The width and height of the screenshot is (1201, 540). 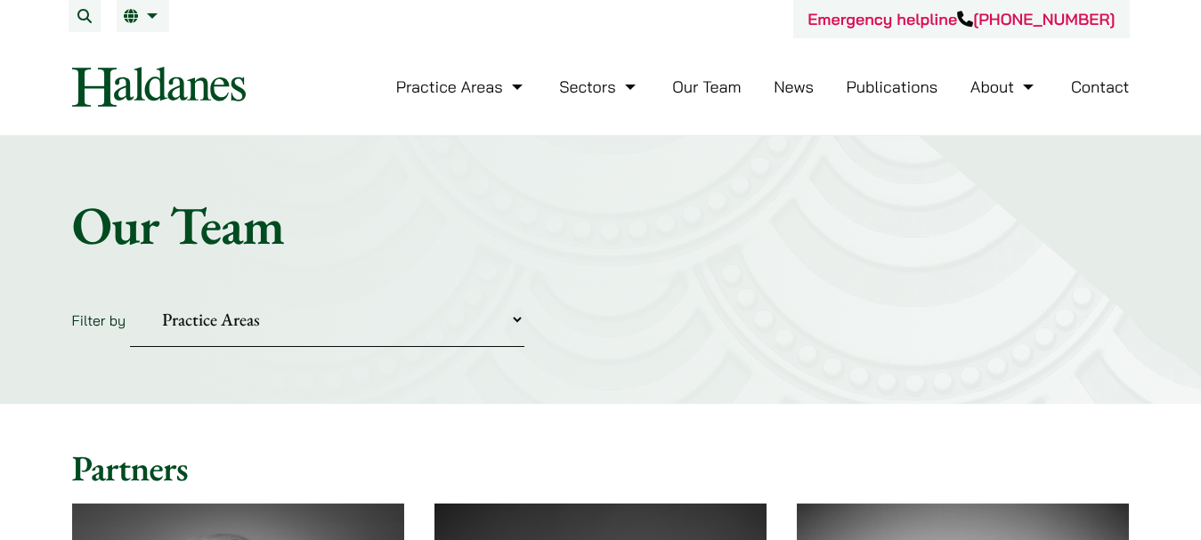 What do you see at coordinates (461, 86) in the screenshot?
I see `a: Practice Areas` at bounding box center [461, 86].